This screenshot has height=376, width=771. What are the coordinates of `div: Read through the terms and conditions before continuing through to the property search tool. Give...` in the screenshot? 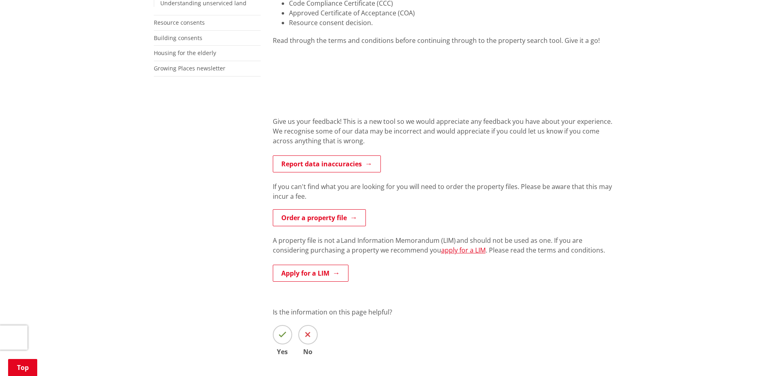 It's located at (445, 40).